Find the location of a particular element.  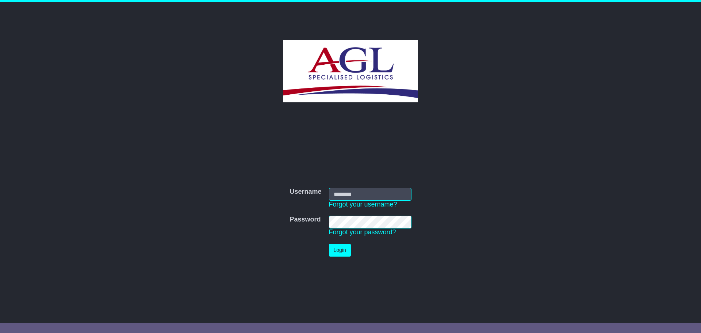

button: Login is located at coordinates (340, 250).